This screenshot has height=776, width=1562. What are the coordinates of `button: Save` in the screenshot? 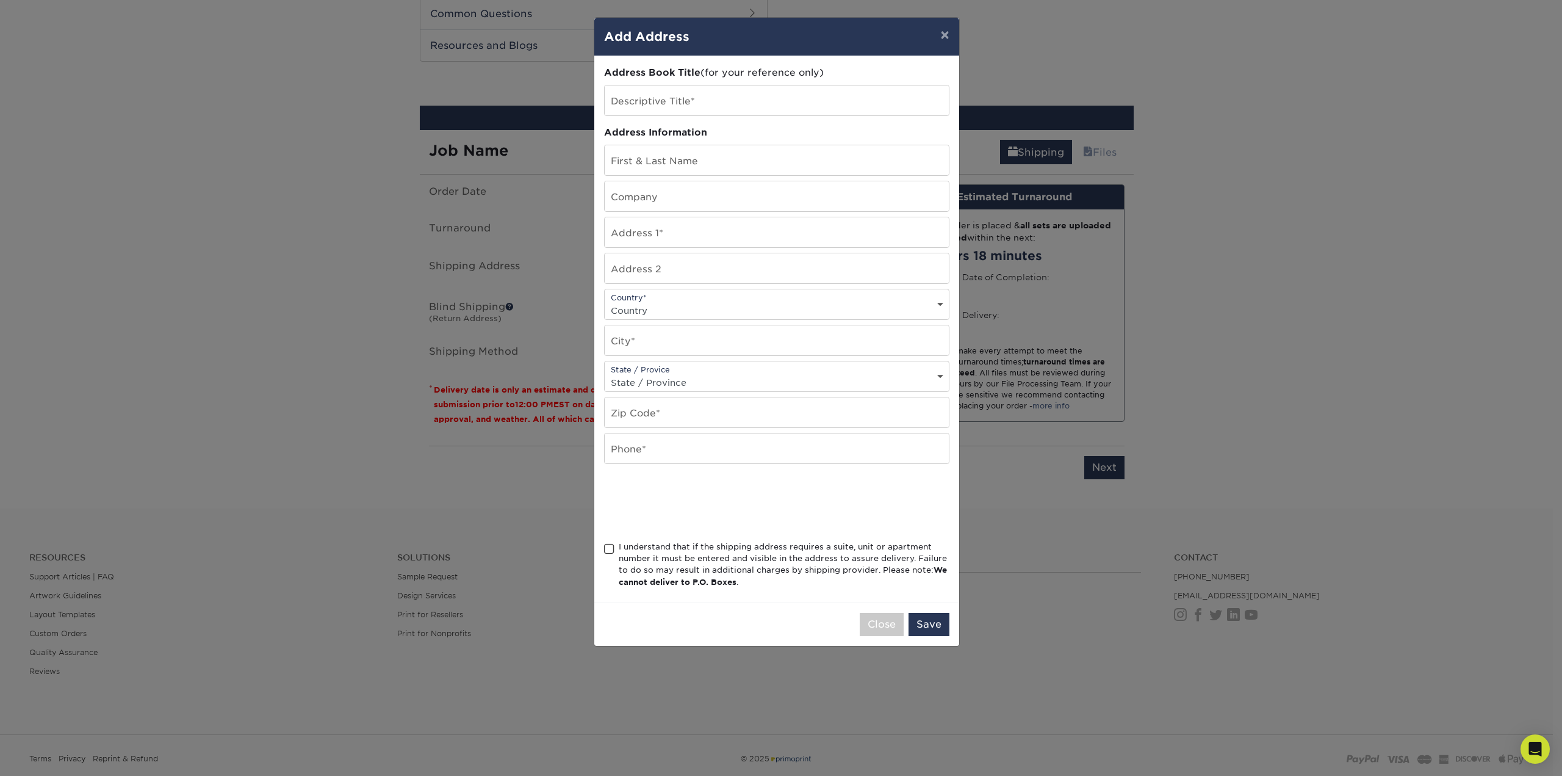 It's located at (929, 624).